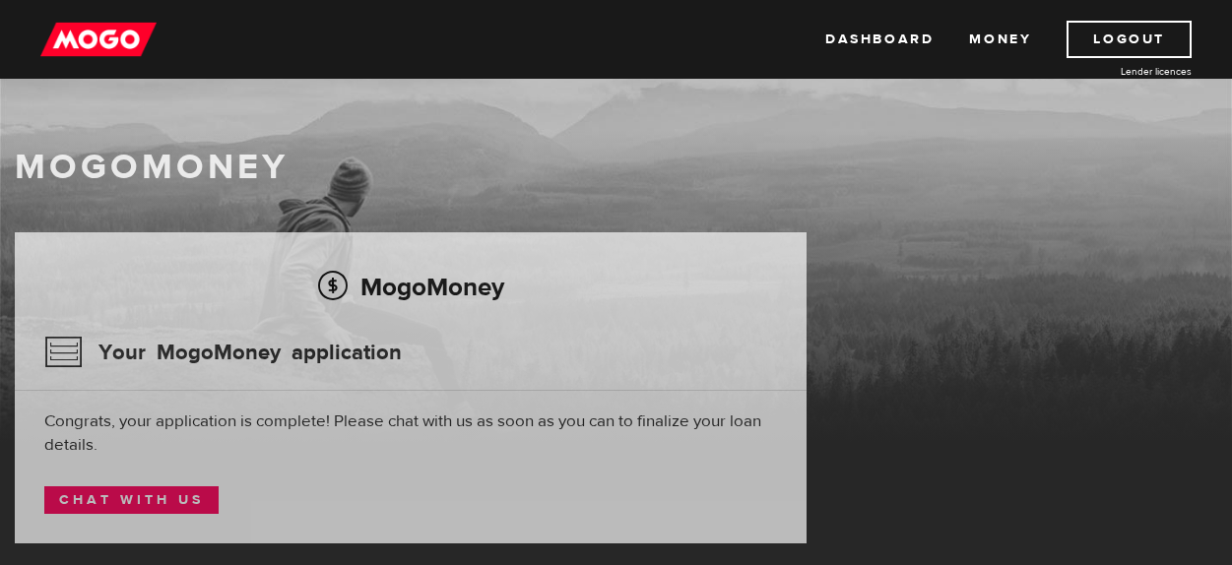 This screenshot has width=1232, height=565. Describe the element at coordinates (411, 286) in the screenshot. I see `h2: MogoMoney` at that location.